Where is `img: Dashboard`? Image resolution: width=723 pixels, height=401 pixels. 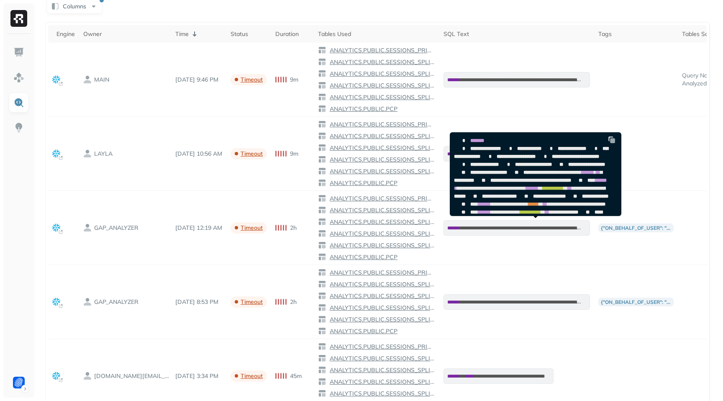 img: Dashboard is located at coordinates (19, 52).